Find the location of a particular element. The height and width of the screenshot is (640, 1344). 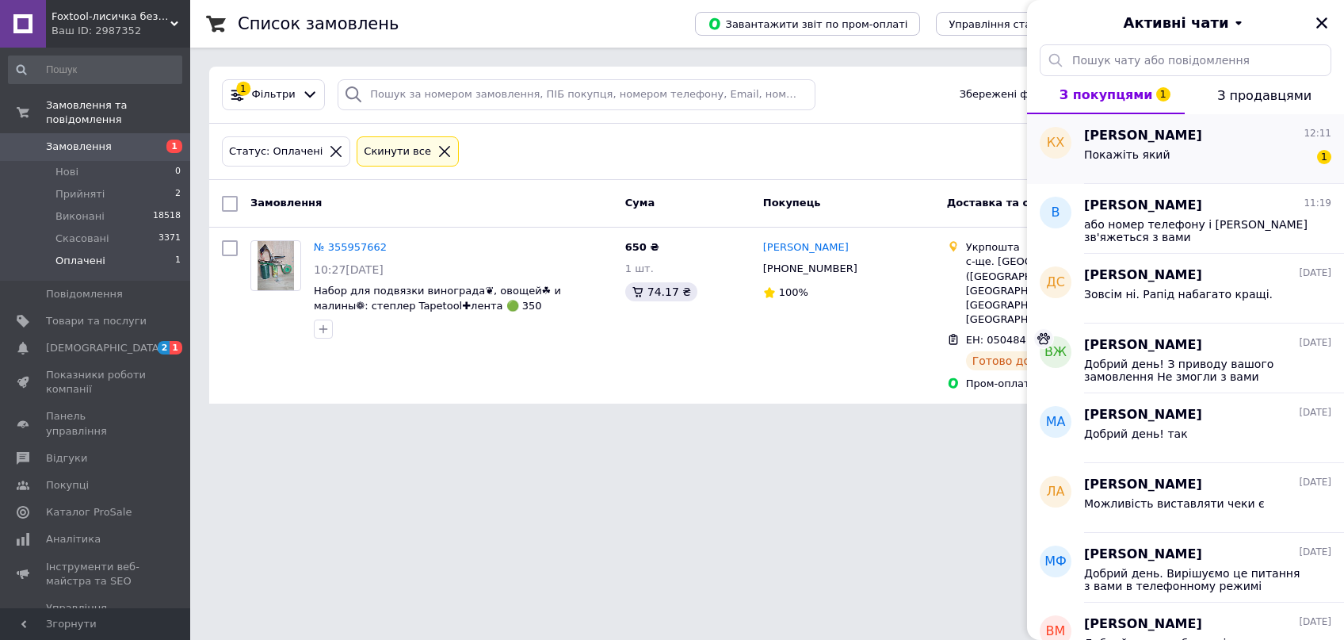

span: Завантажити звіт по пром-оплаті is located at coordinates (808, 24).